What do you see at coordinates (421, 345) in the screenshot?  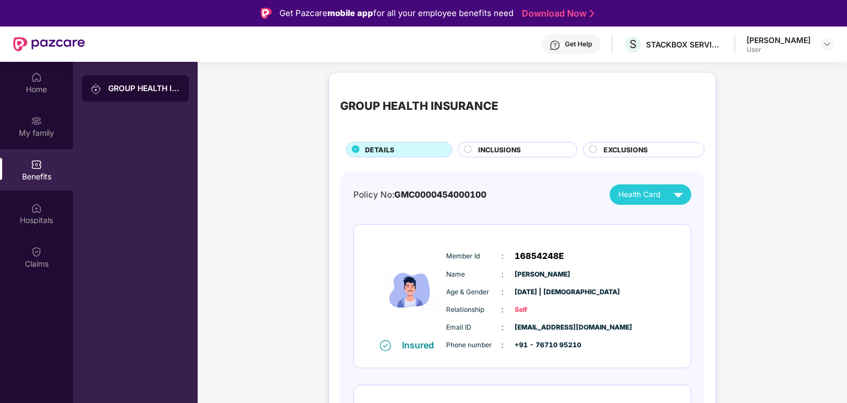 I see `div: Insured` at bounding box center [421, 345].